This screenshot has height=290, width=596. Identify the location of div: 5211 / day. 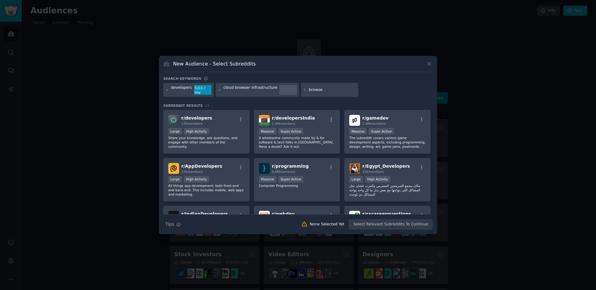
(203, 90).